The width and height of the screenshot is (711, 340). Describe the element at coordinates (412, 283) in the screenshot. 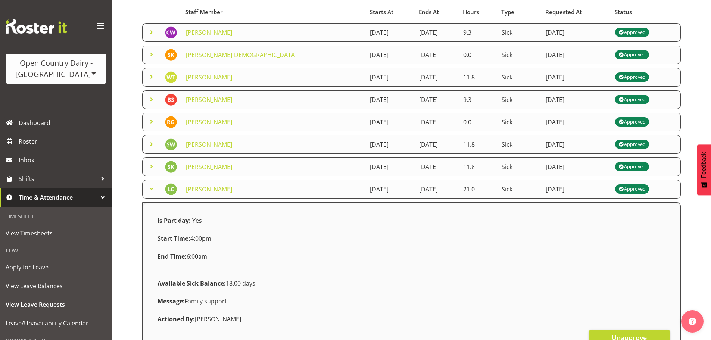

I see `div: 18.00 days` at that location.